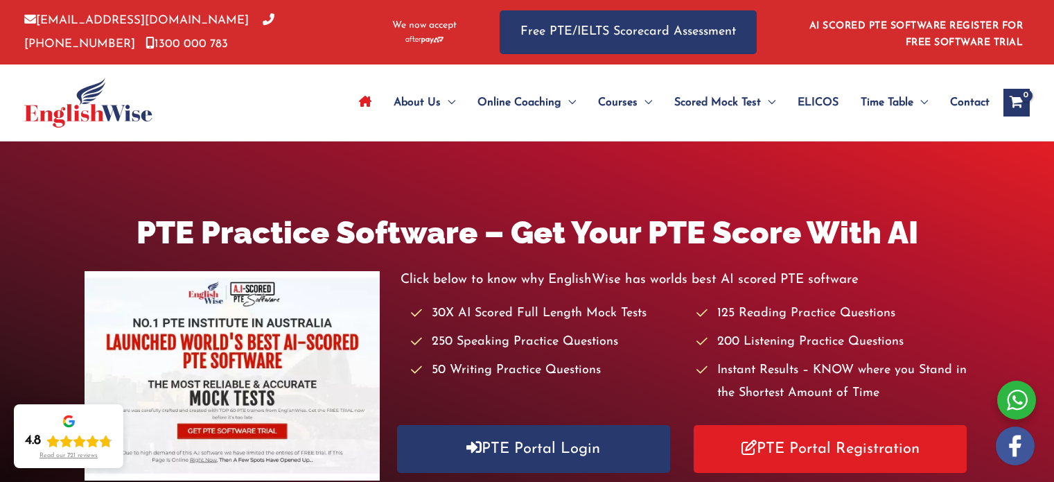  I want to click on aside: Header Widget 1, so click(915, 32).